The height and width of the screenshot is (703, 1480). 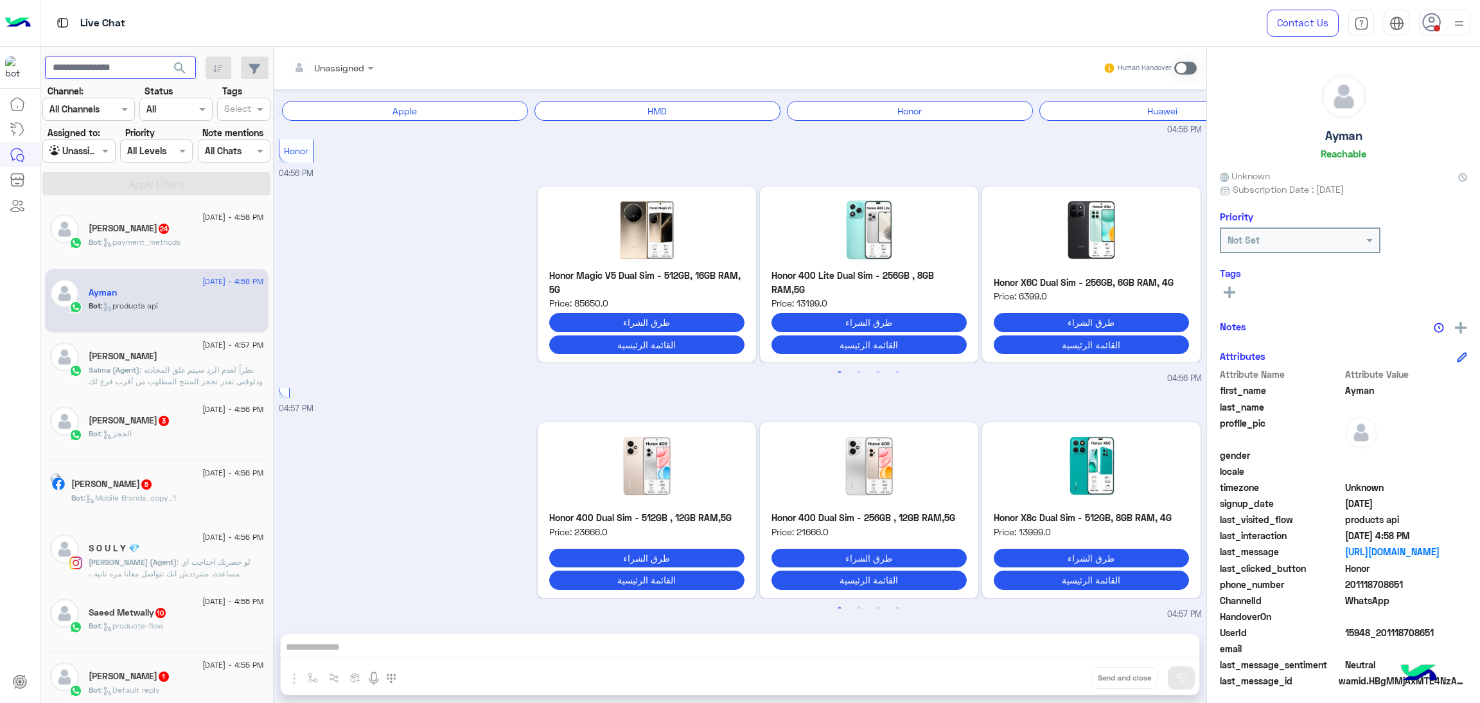 I want to click on span: 04:56 PM, so click(x=296, y=173).